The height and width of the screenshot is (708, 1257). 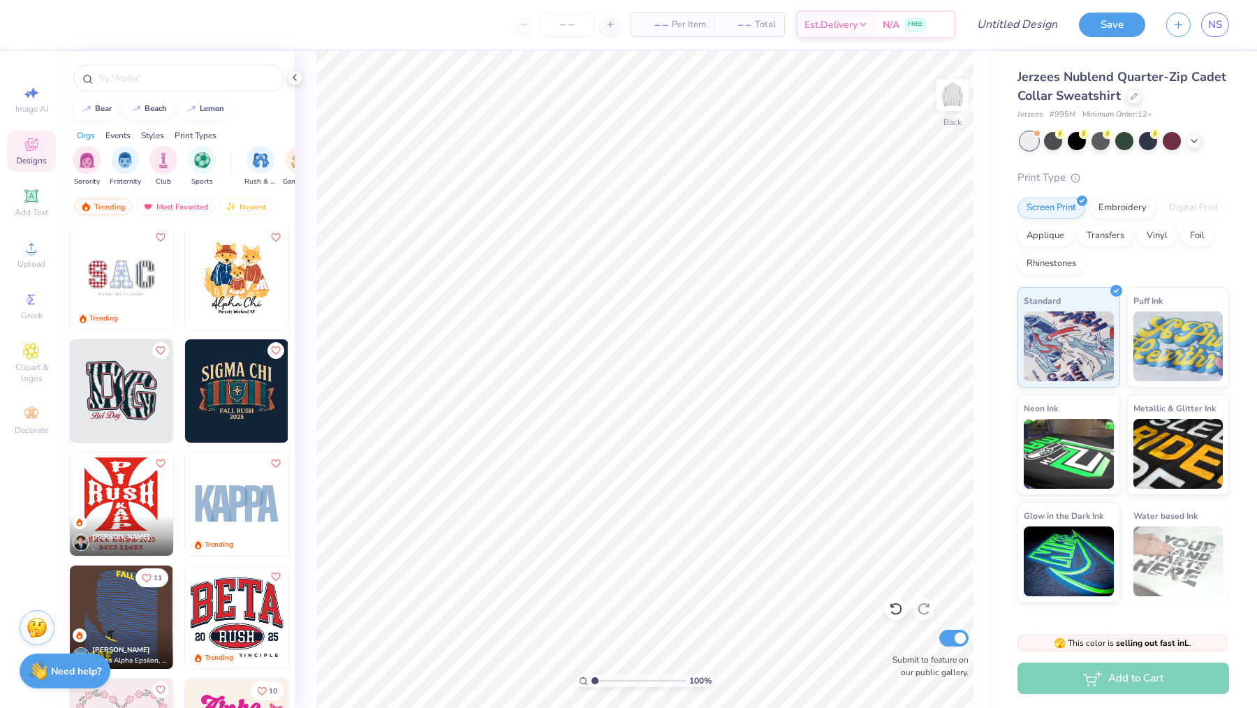 I want to click on span: Metallic & Glitter Ink, so click(x=1174, y=408).